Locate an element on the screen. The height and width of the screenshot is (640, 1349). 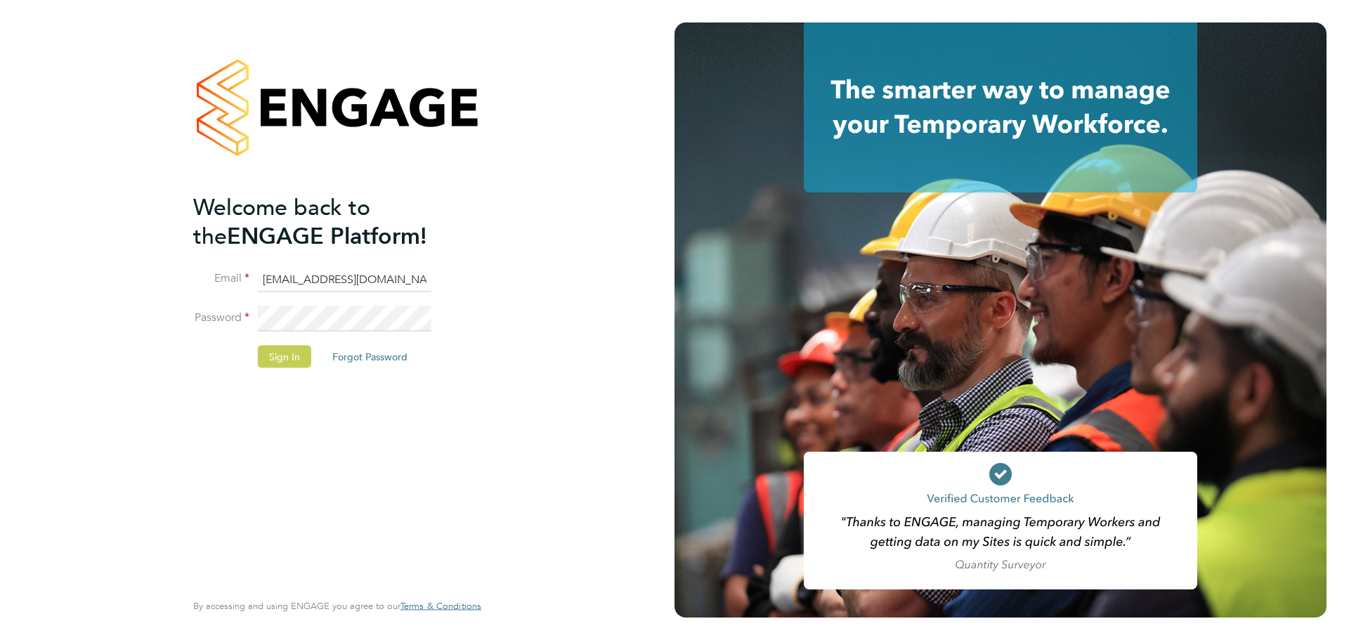
span: By accessing and using ENGAGE you agree to our is located at coordinates (337, 606).